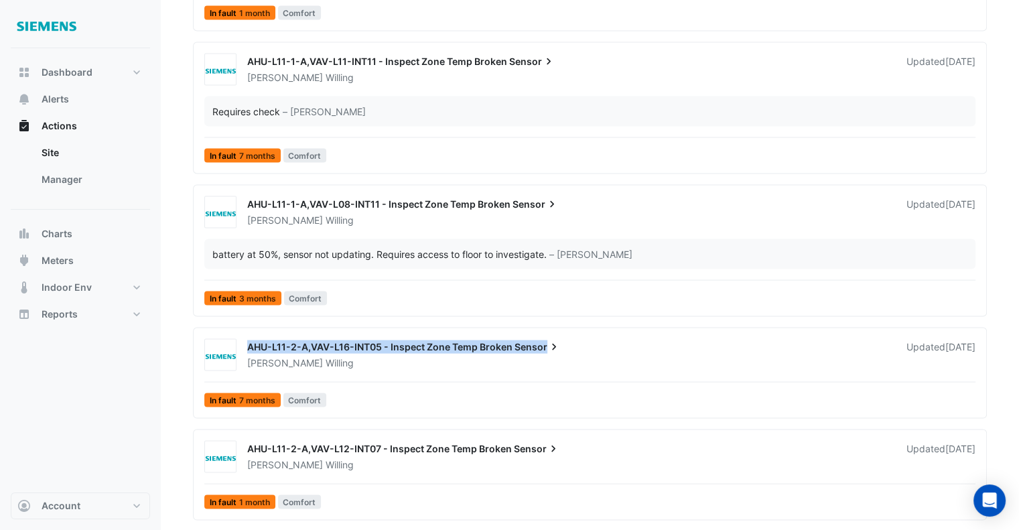  Describe the element at coordinates (24, 99) in the screenshot. I see `app-icon: Alerts` at that location.